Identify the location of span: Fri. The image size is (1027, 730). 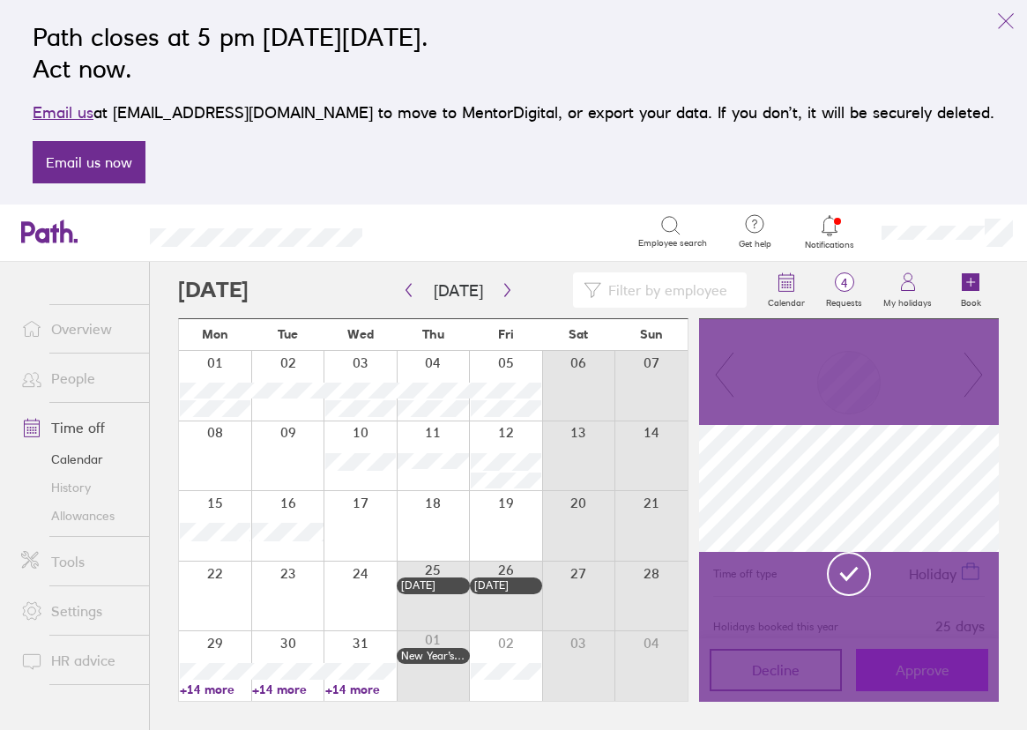
(506, 334).